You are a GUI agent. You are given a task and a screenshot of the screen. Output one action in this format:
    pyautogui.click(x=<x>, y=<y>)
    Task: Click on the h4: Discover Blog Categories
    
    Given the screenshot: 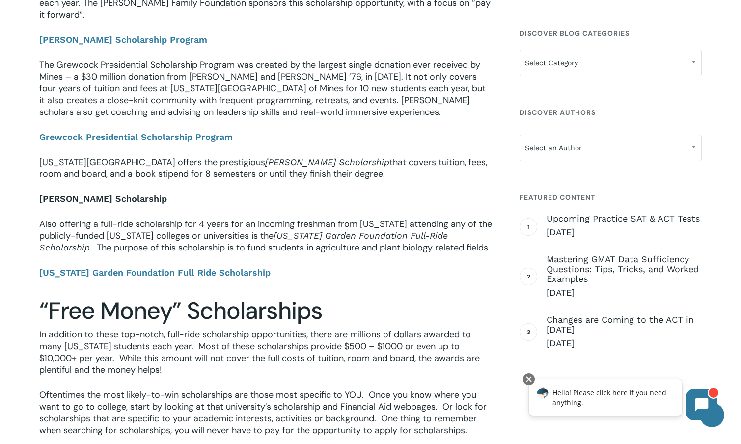 What is the action you would take?
    pyautogui.click(x=610, y=33)
    